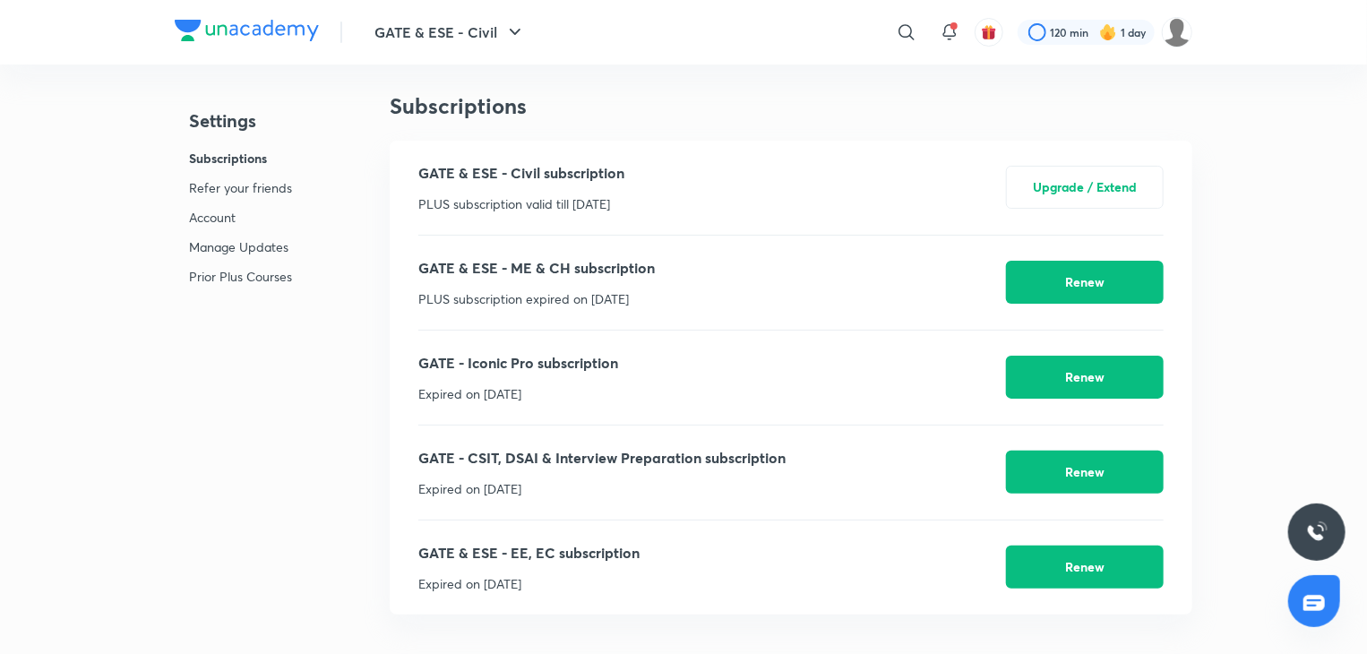  Describe the element at coordinates (791, 106) in the screenshot. I see `h3: Subscriptions` at that location.